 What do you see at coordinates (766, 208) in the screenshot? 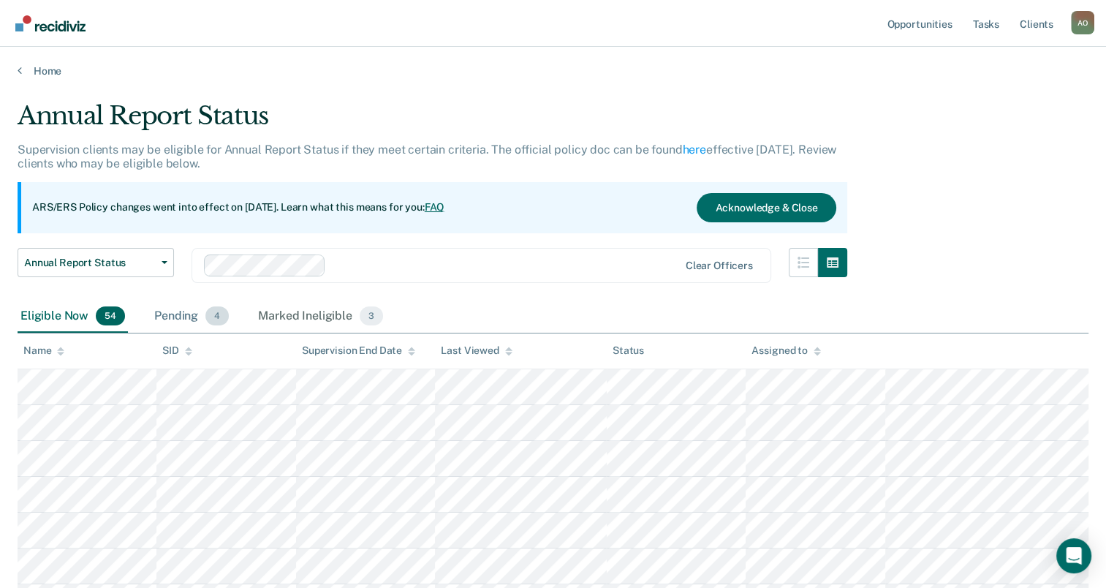
I see `button: Acknowledge & Close` at bounding box center [766, 208].